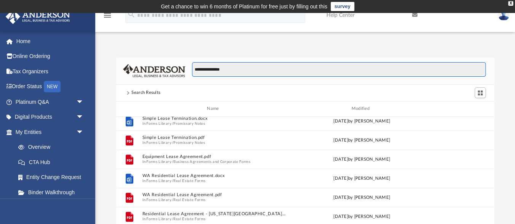 The image size is (515, 224). I want to click on div: Name, so click(214, 109).